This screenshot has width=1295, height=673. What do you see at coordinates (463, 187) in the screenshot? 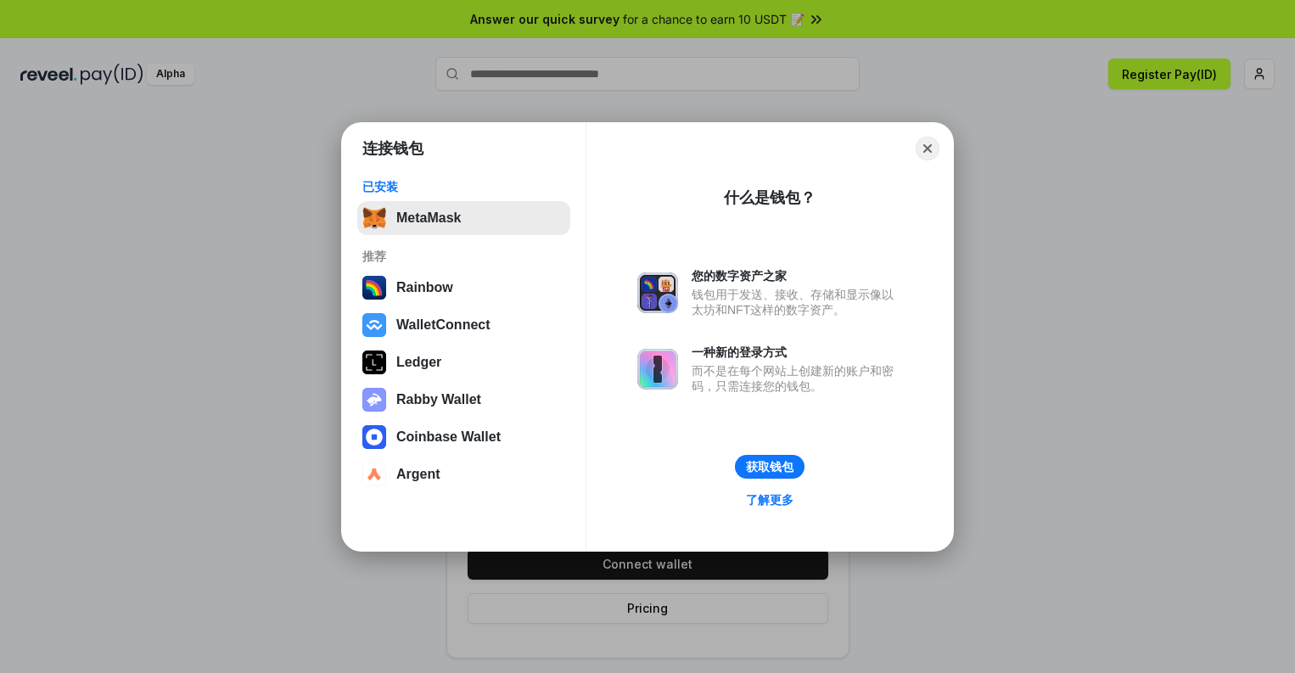
I see `div: 已安装` at bounding box center [463, 187].